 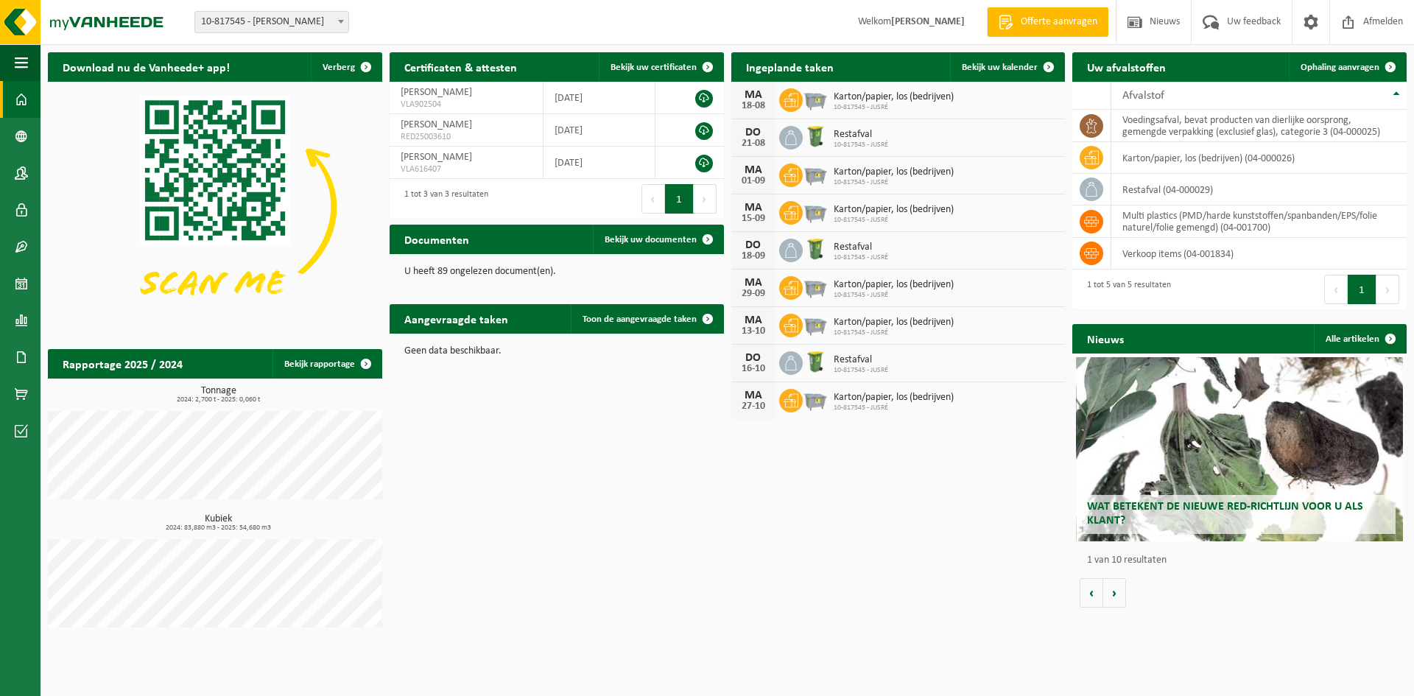 What do you see at coordinates (639, 319) in the screenshot?
I see `span: Toon de aangevraagde taken` at bounding box center [639, 319].